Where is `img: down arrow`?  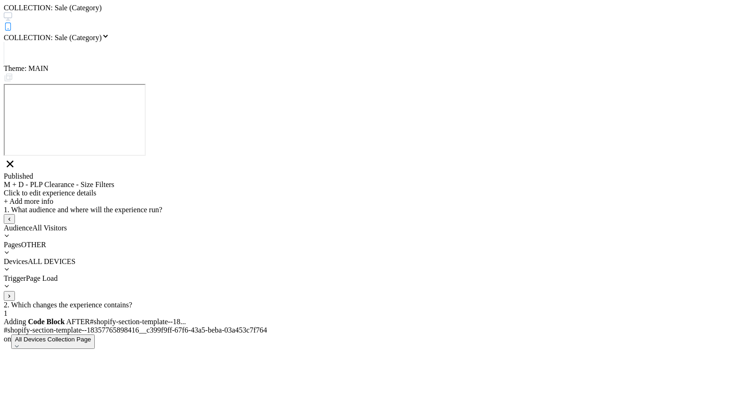 img: down arrow is located at coordinates (17, 346).